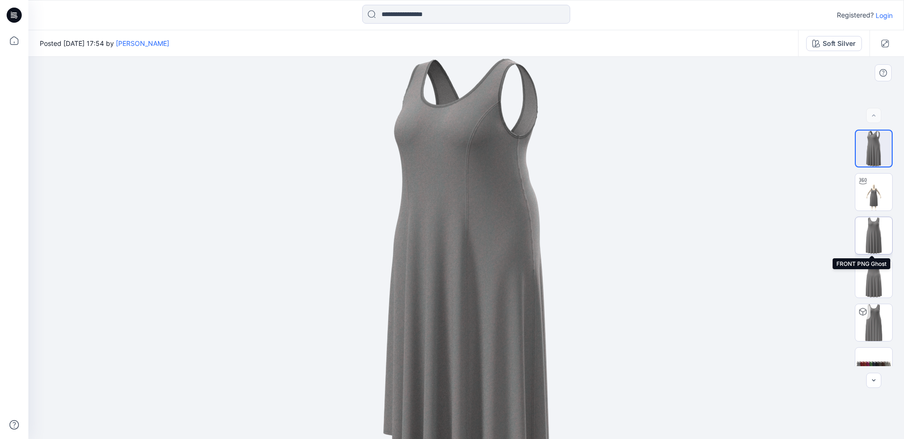 The width and height of the screenshot is (904, 439). What do you see at coordinates (855, 15) in the screenshot?
I see `p: Registered?` at bounding box center [855, 15].